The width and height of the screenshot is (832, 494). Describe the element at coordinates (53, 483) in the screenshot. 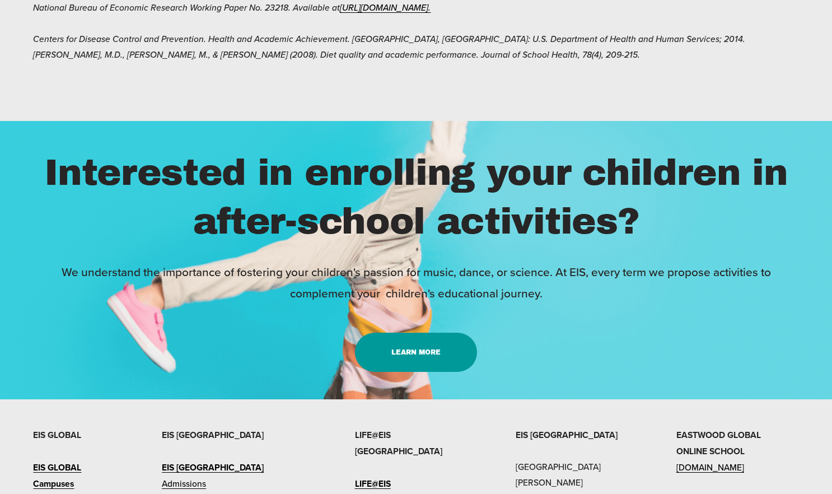

I see `strong: Campuses` at that location.